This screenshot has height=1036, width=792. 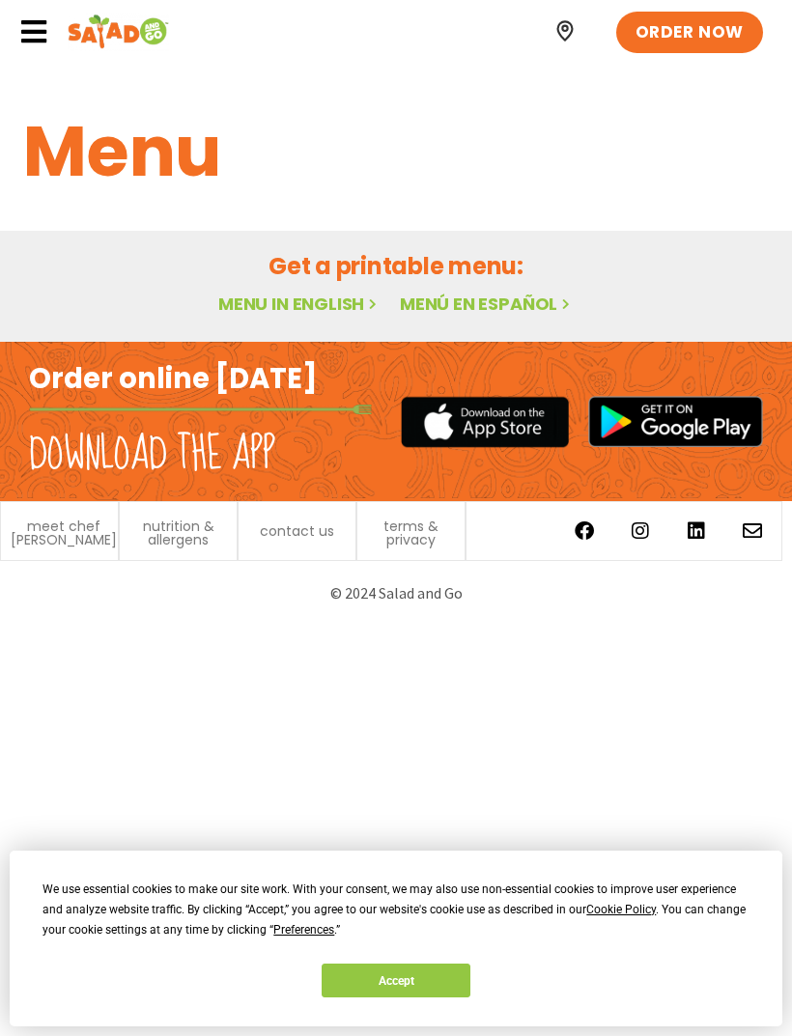 I want to click on h2: Download the app, so click(x=152, y=455).